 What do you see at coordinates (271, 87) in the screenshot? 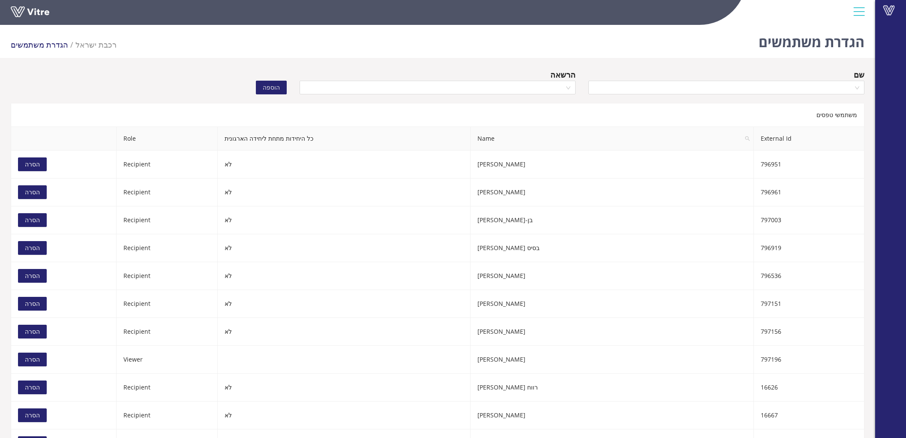
I see `button: הוספה` at bounding box center [271, 87].